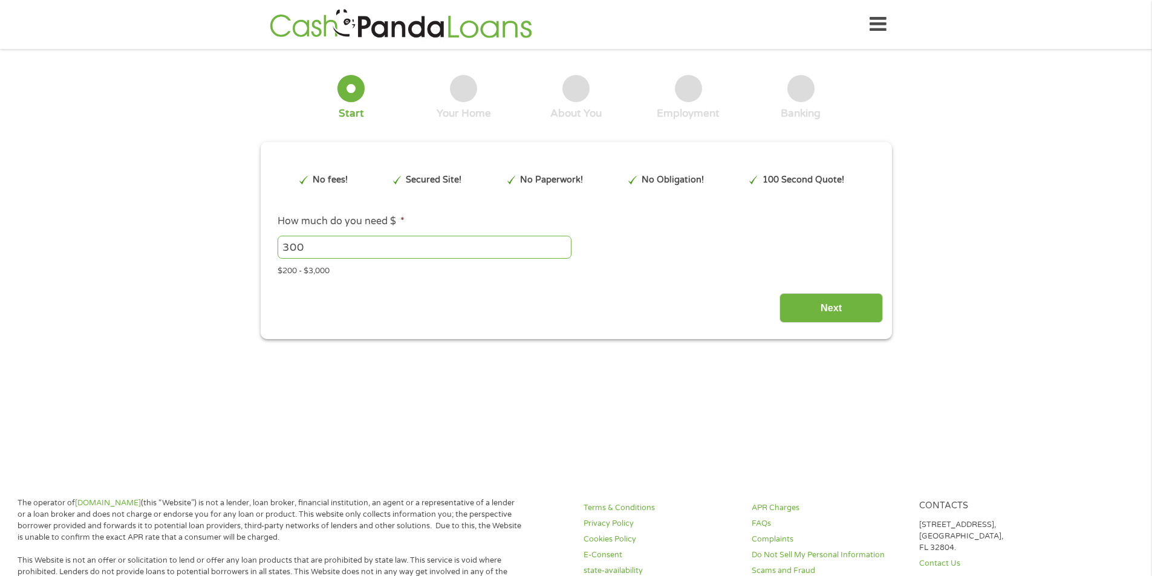 This screenshot has height=576, width=1152. Describe the element at coordinates (660, 523) in the screenshot. I see `a: Privacy Policy` at that location.